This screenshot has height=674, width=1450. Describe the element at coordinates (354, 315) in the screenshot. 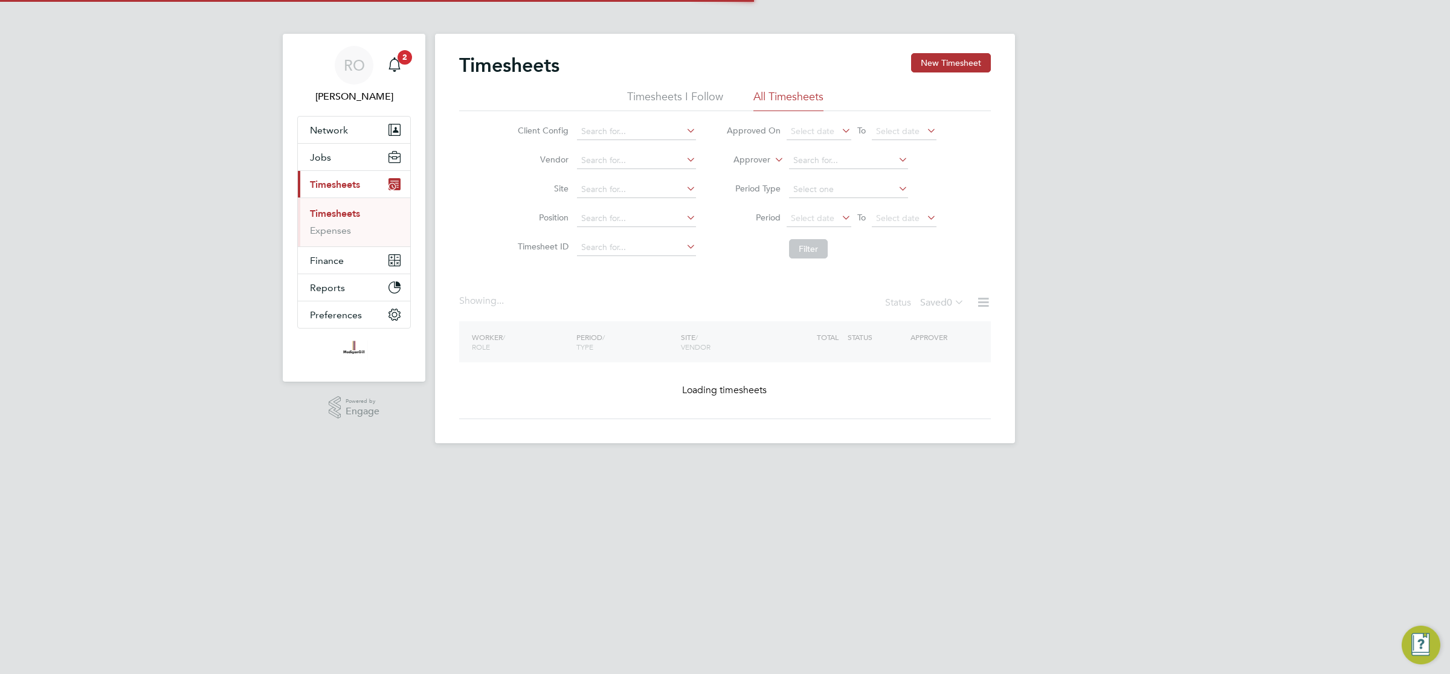

I see `button: Preferences` at that location.